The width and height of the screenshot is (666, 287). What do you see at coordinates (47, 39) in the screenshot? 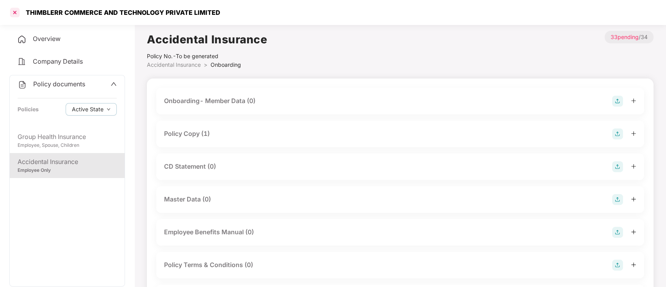
I see `span: Overview` at bounding box center [47, 39].